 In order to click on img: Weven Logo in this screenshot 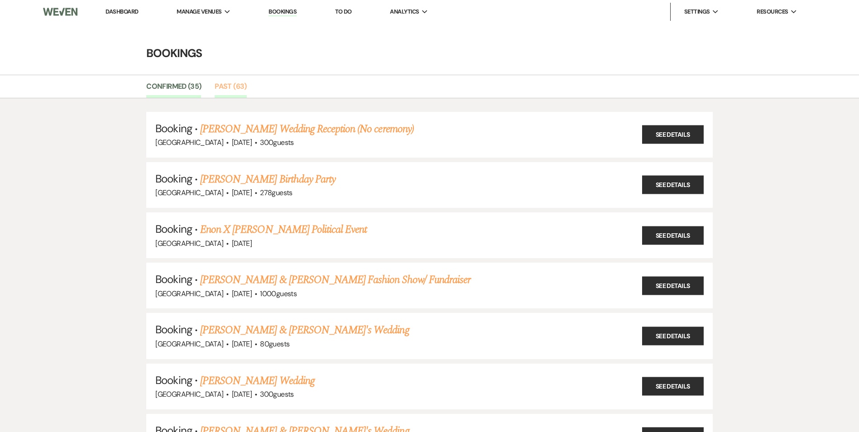, I will do `click(60, 12)`.